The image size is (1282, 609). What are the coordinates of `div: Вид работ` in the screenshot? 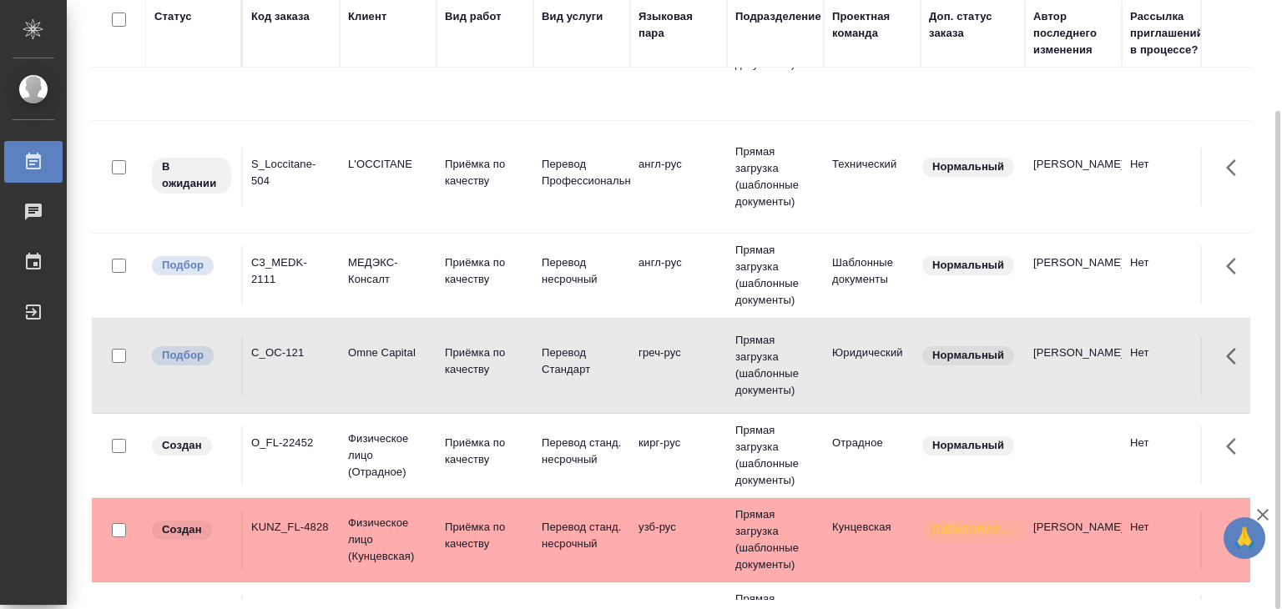 It's located at (473, 17).